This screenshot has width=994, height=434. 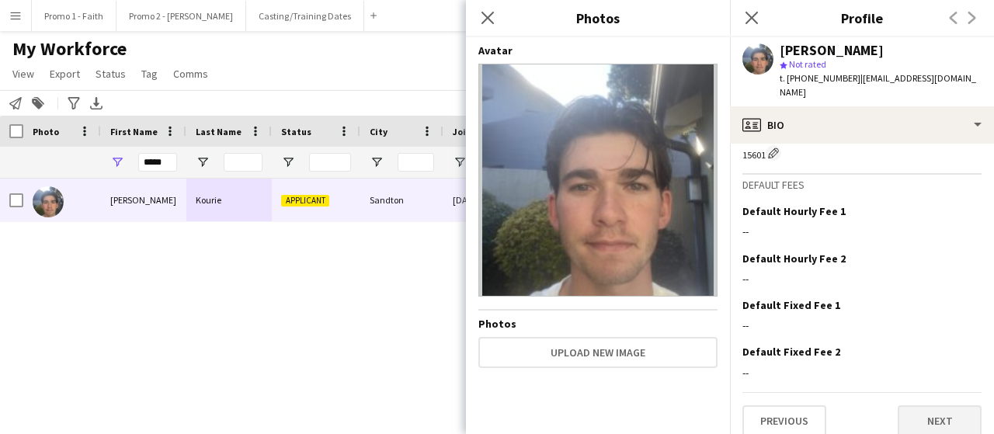 What do you see at coordinates (69, 49) in the screenshot?
I see `span: My Workforce` at bounding box center [69, 49].